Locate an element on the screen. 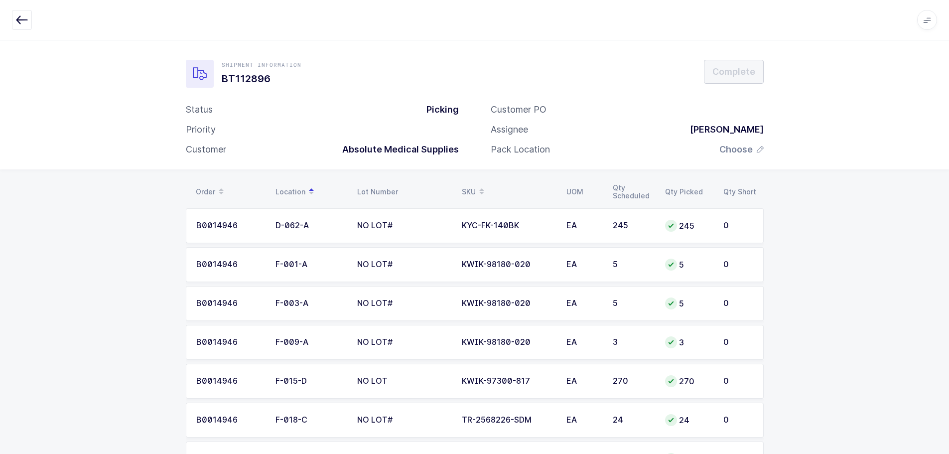  span: Choose is located at coordinates (736, 149).